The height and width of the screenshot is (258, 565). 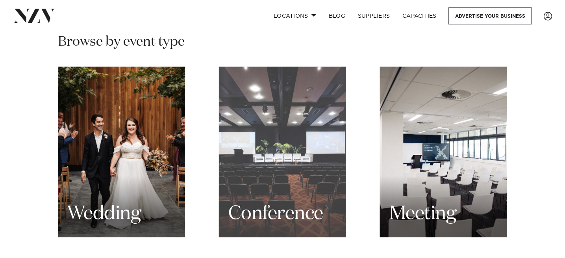 What do you see at coordinates (121, 152) in the screenshot?
I see `a: Wedding Wedding` at bounding box center [121, 152].